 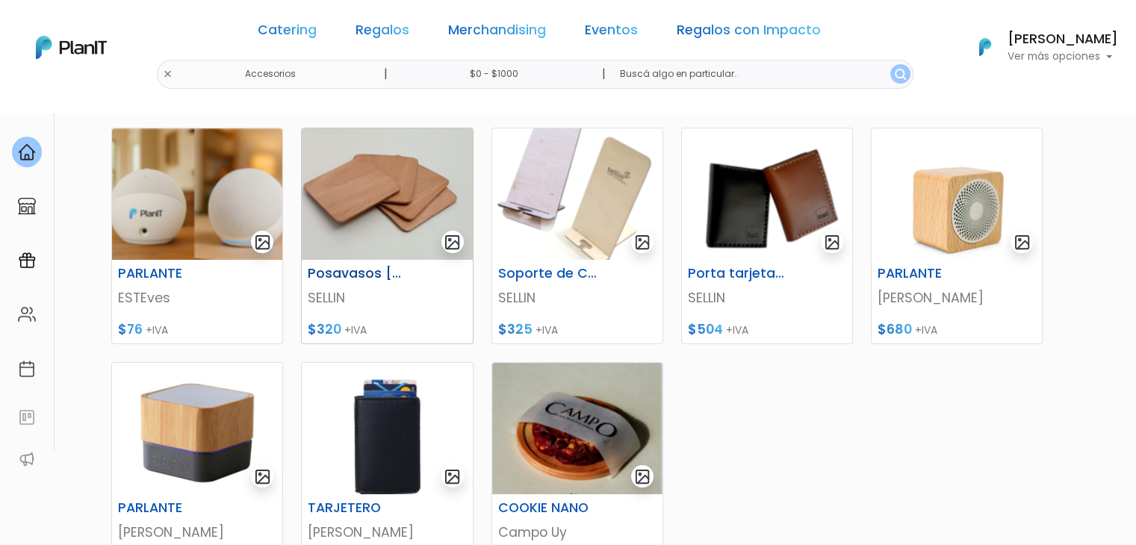 I want to click on img: close-6986928ebcb1d6c9903e3b54e860dbc4d054630f23adef3a32610726dff6a82b.svg, so click(x=167, y=74).